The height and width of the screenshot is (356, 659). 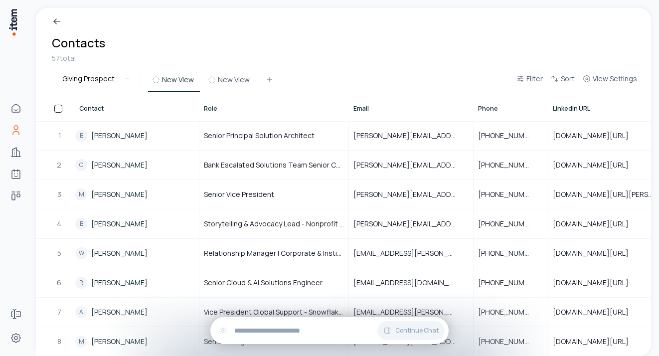 What do you see at coordinates (571, 109) in the screenshot?
I see `span: LinkedIn URL` at bounding box center [571, 109].